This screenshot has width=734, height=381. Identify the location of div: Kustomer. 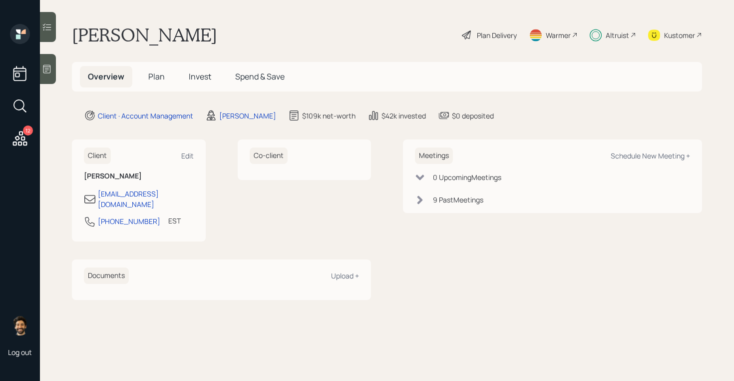
(680, 35).